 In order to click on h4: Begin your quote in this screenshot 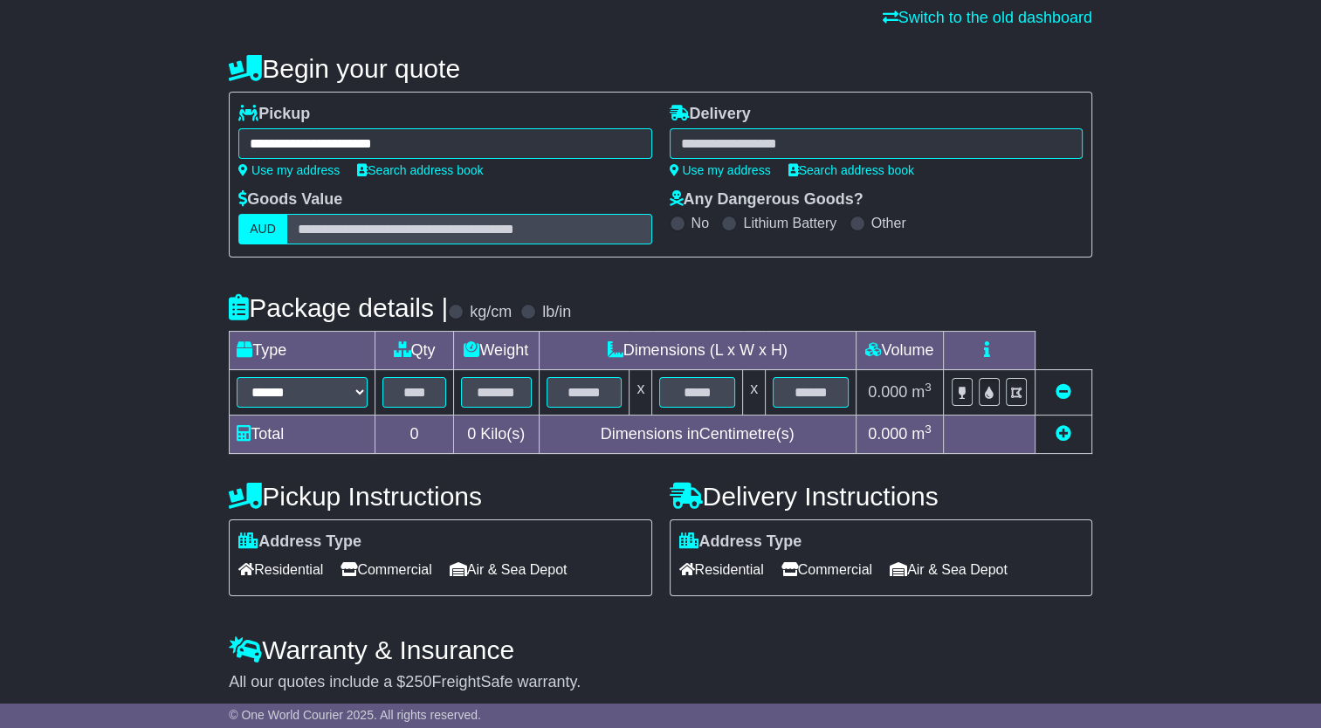, I will do `click(660, 68)`.